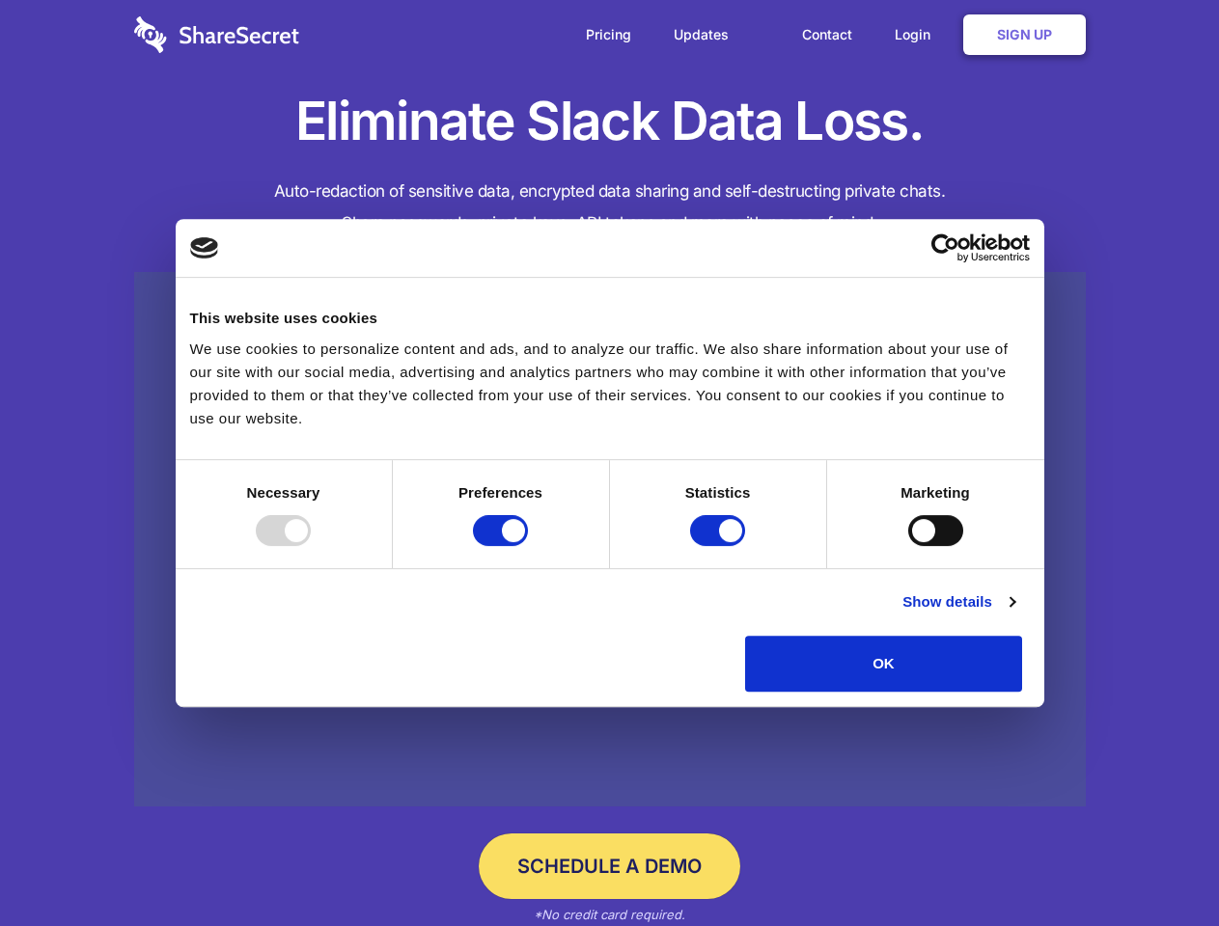 This screenshot has width=1219, height=926. What do you see at coordinates (718, 492) in the screenshot?
I see `strong: Statistics` at bounding box center [718, 492].